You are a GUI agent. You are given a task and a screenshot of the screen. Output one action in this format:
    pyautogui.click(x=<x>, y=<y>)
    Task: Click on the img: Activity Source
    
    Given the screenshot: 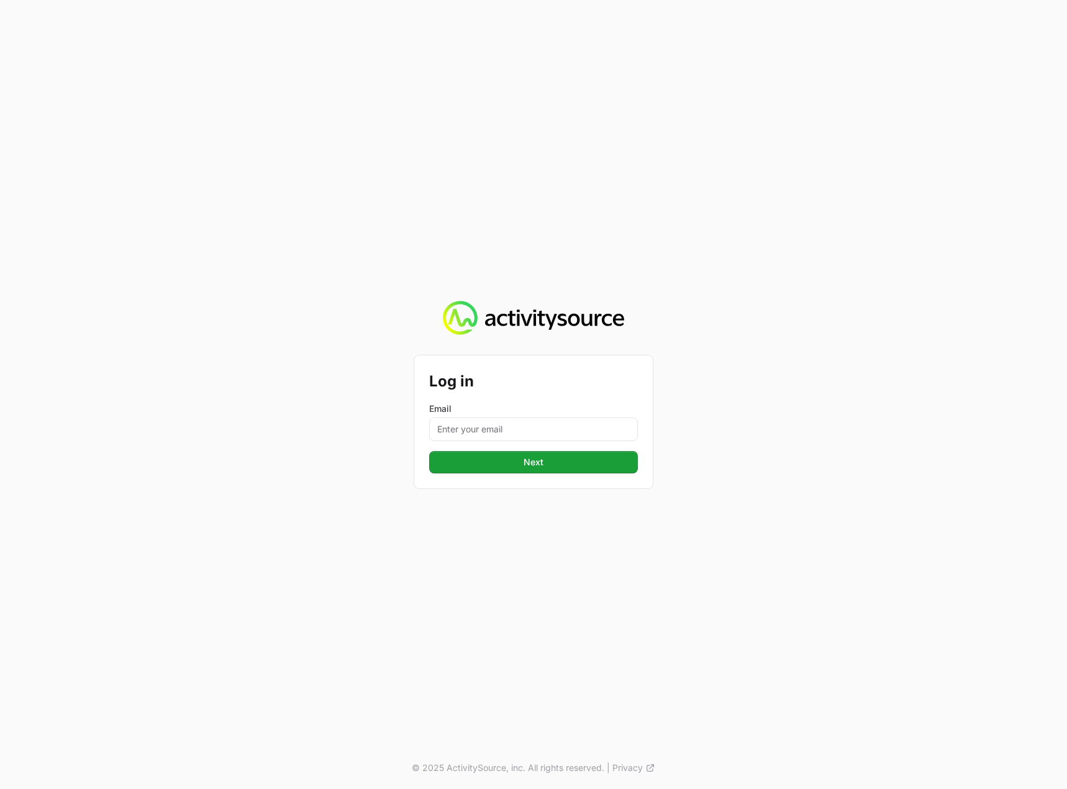 What is the action you would take?
    pyautogui.click(x=533, y=318)
    